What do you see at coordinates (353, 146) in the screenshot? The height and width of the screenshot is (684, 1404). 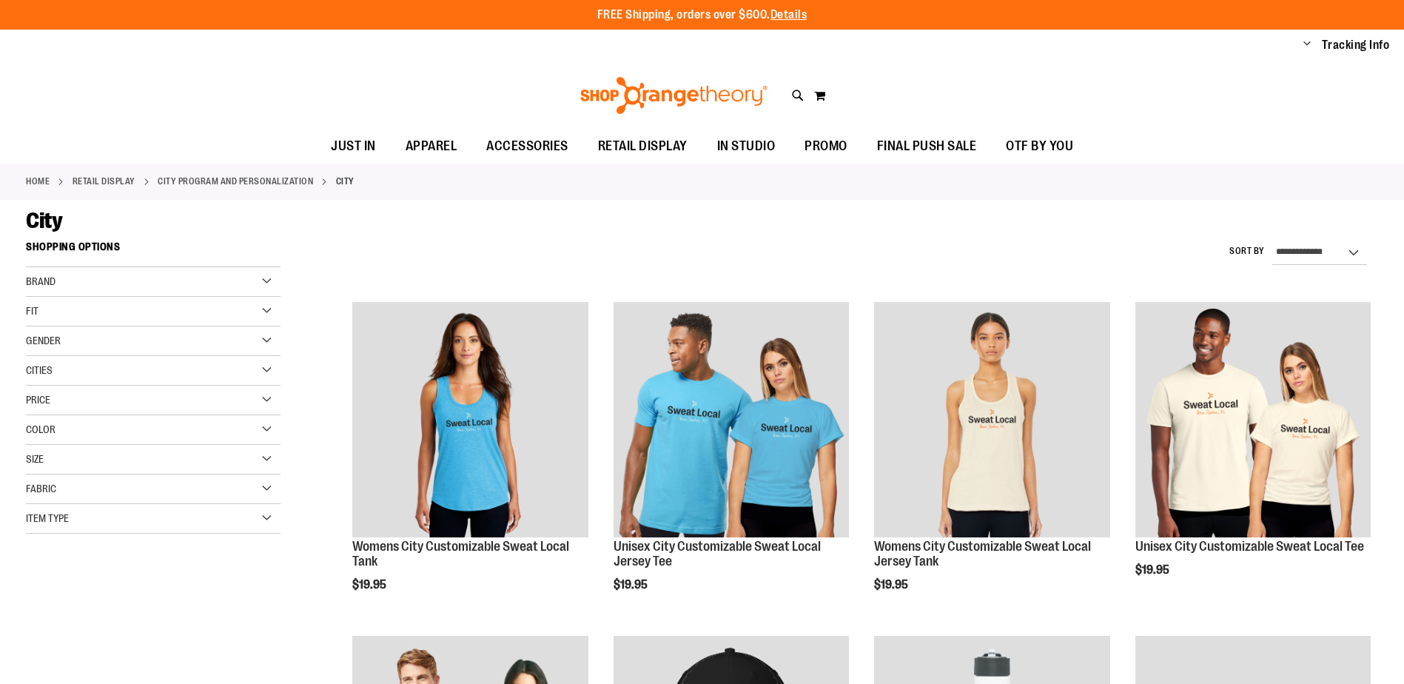 I see `span: JUST IN` at bounding box center [353, 146].